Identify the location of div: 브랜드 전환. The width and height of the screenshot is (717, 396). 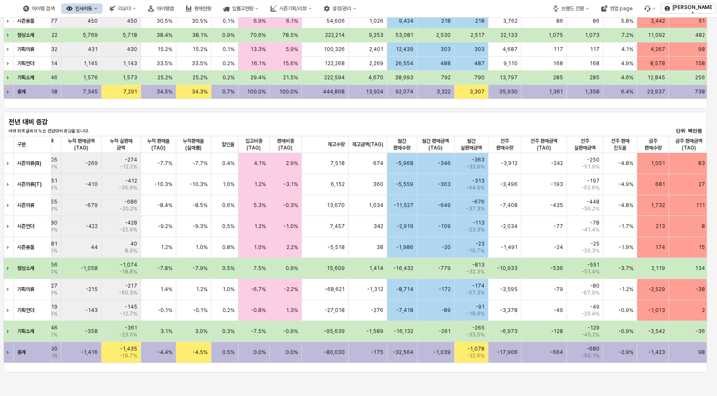
(572, 9).